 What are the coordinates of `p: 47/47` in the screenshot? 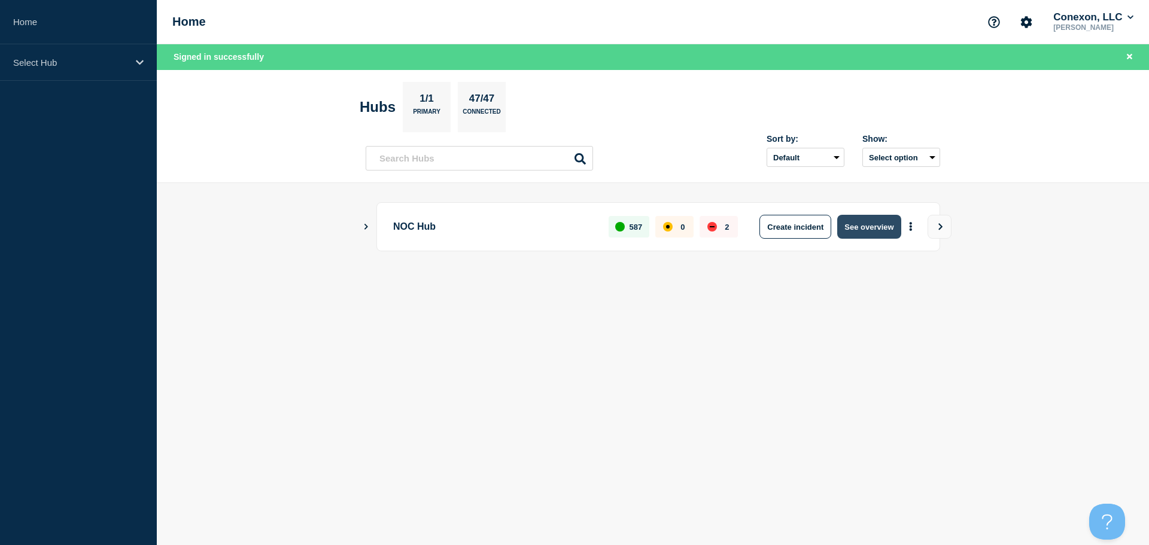 It's located at (482, 101).